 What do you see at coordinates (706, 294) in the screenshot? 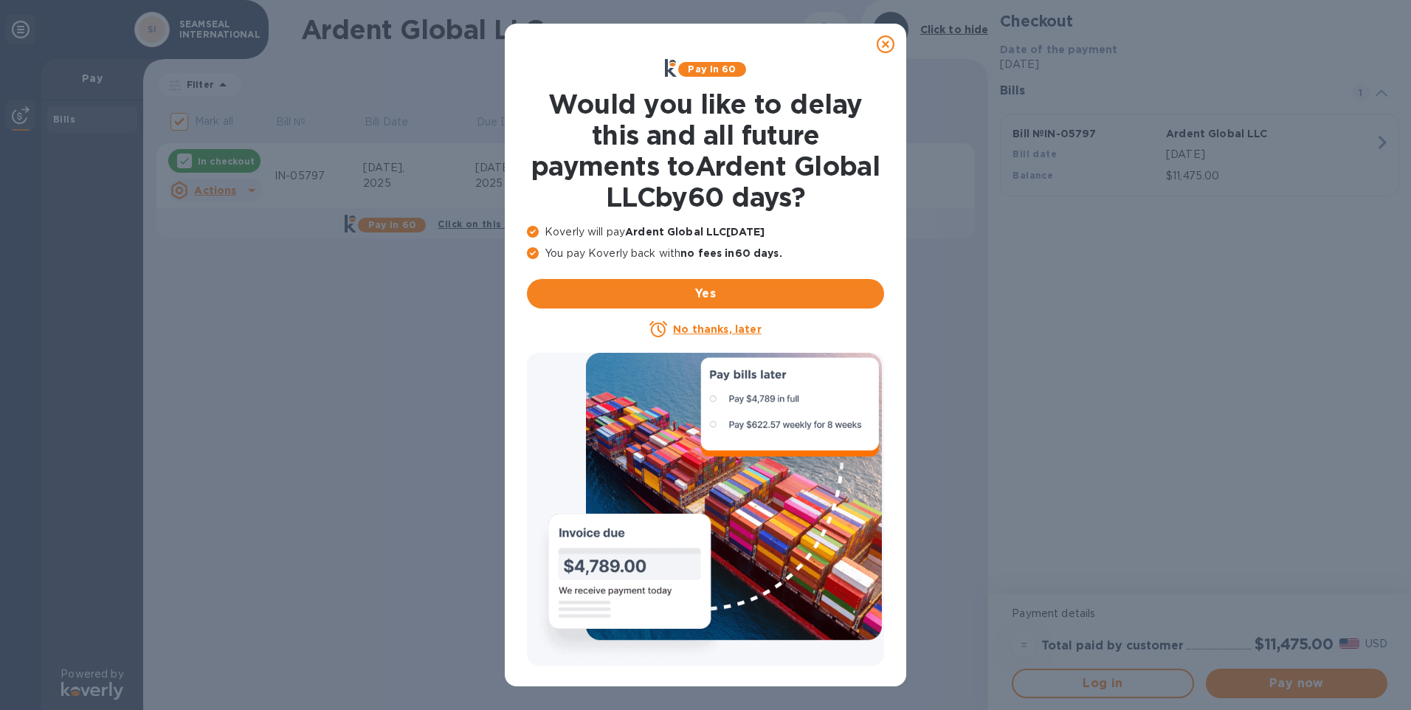
I see `button: Yes` at bounding box center [706, 294].